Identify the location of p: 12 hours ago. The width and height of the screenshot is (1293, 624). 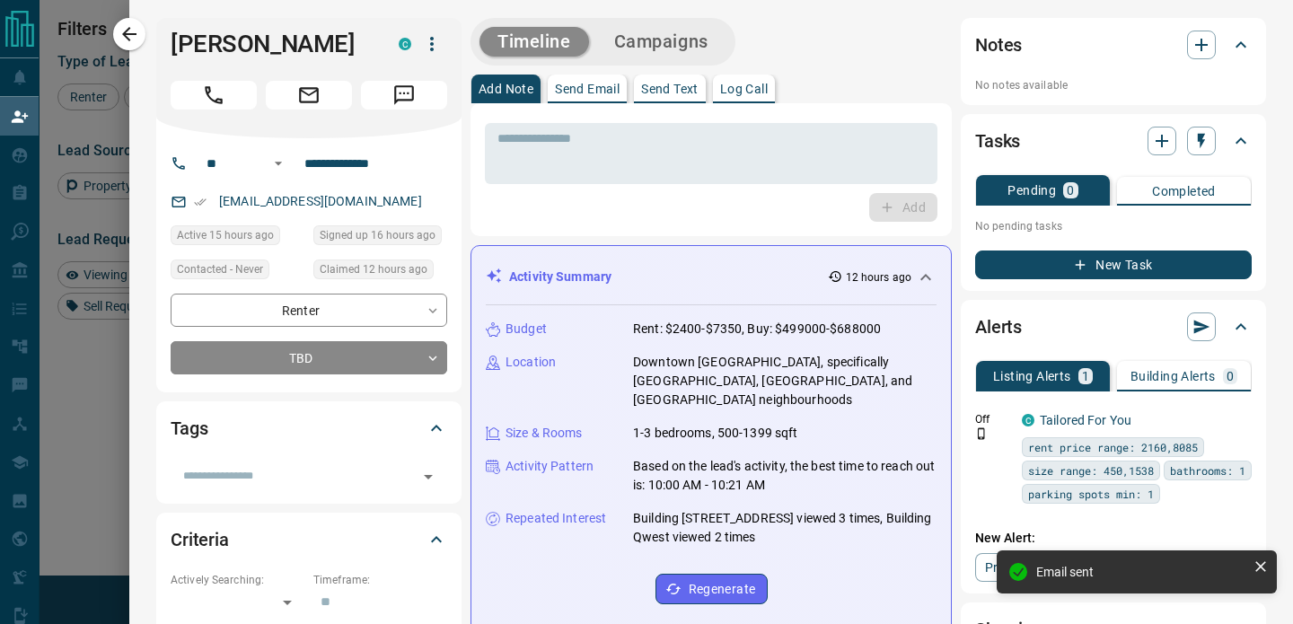
(878, 277).